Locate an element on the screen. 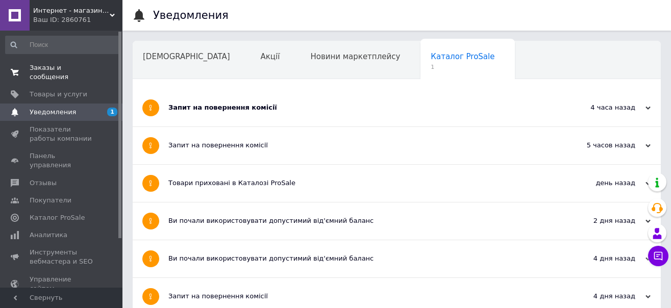 This screenshot has width=671, height=308. span: Отзывы is located at coordinates (43, 183).